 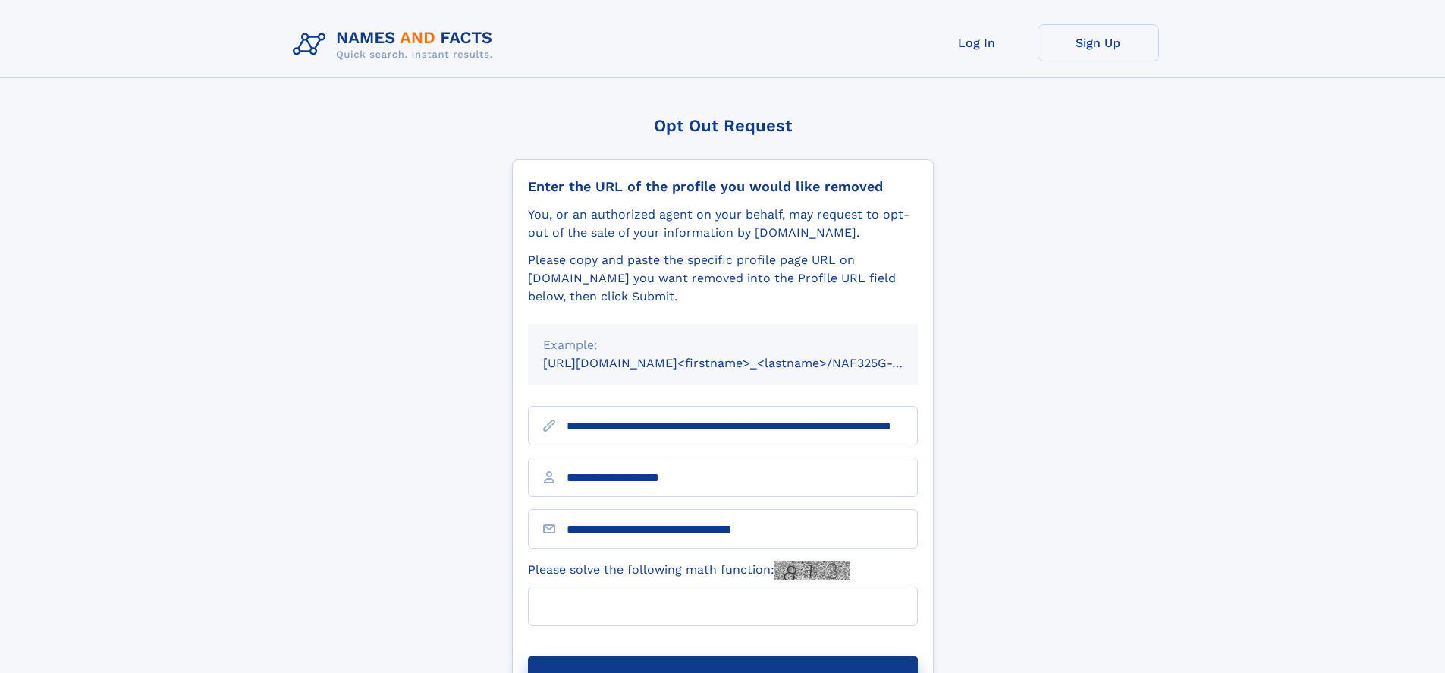 I want to click on img: Logo Names and Facts, so click(x=396, y=45).